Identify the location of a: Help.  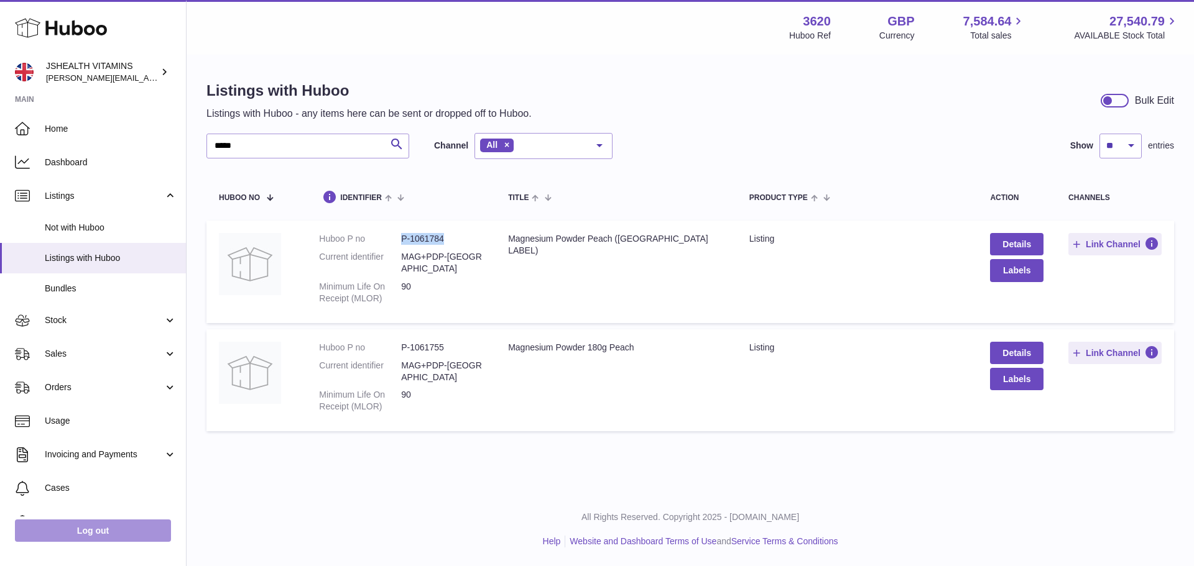
(552, 542).